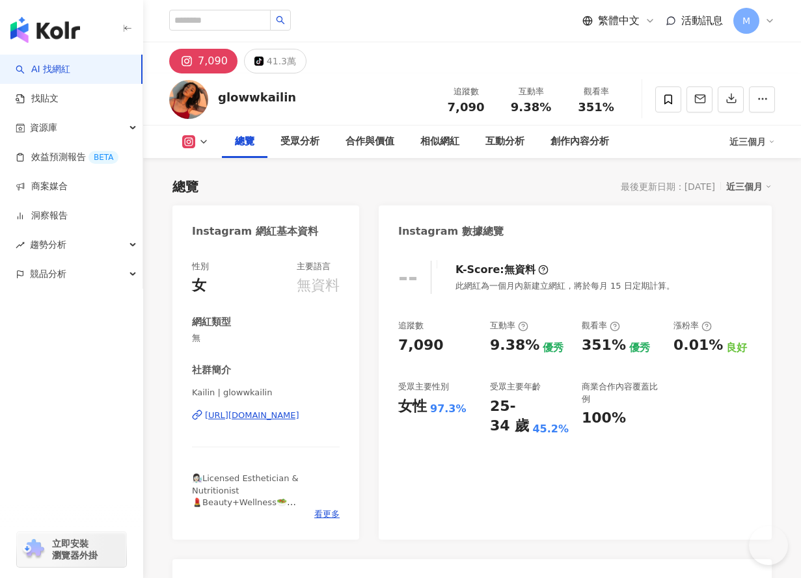 This screenshot has height=578, width=801. I want to click on div: 性別, so click(200, 267).